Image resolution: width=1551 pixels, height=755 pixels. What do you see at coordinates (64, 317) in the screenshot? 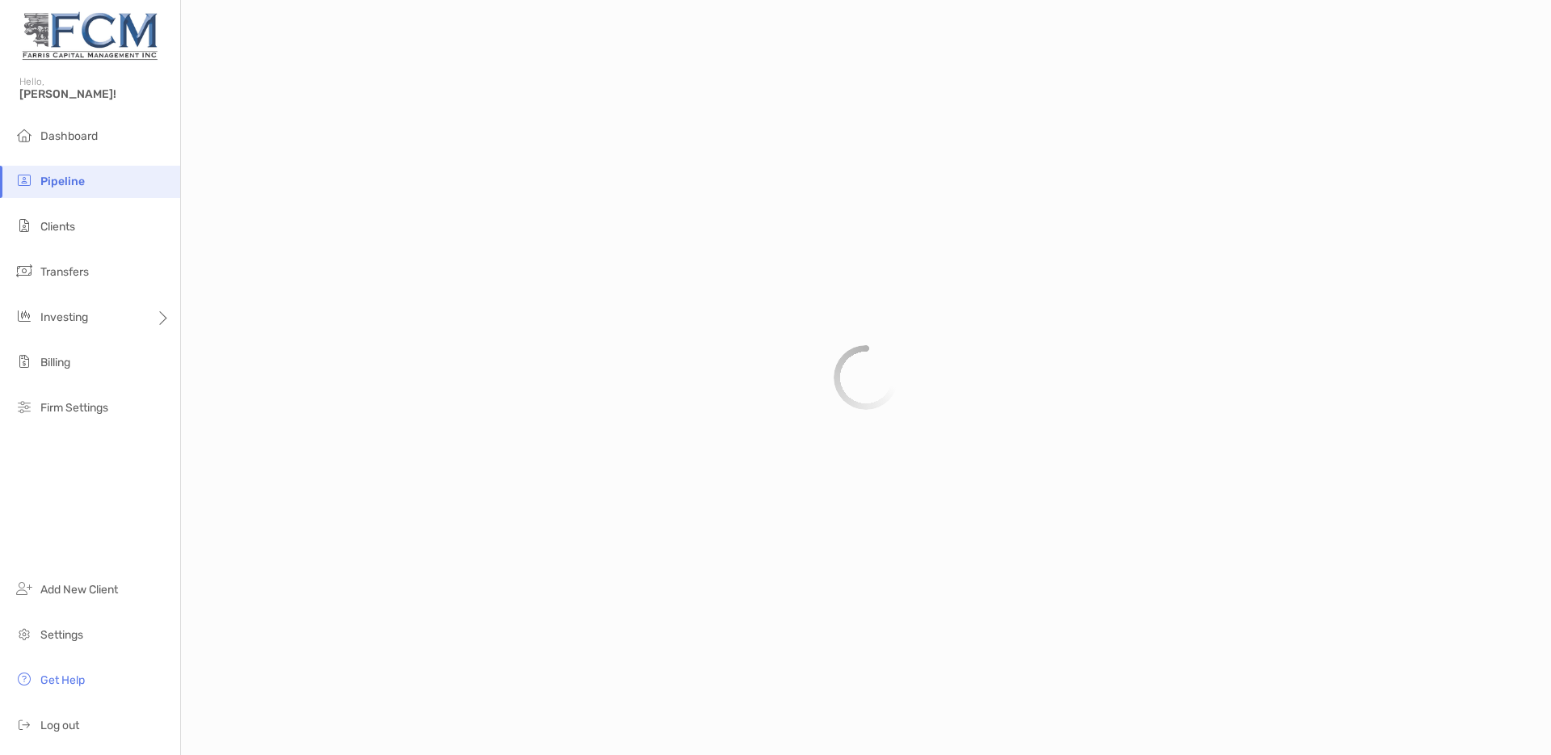
I see `span: Investing` at bounding box center [64, 317].